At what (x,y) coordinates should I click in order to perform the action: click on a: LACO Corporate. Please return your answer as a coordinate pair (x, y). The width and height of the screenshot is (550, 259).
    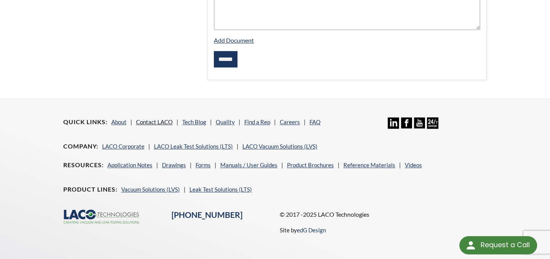
    Looking at the image, I should click on (123, 146).